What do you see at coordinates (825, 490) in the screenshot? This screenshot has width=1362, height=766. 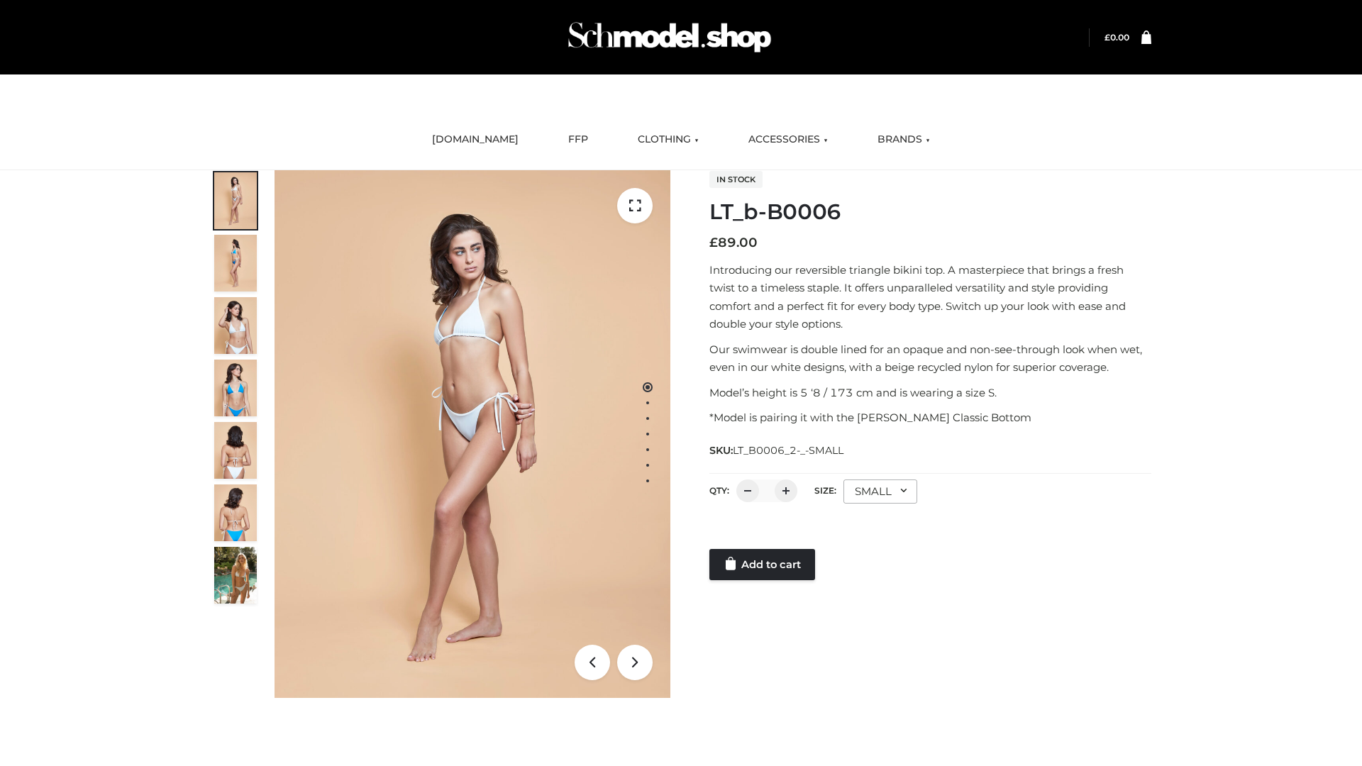 I see `label: Size:` at bounding box center [825, 490].